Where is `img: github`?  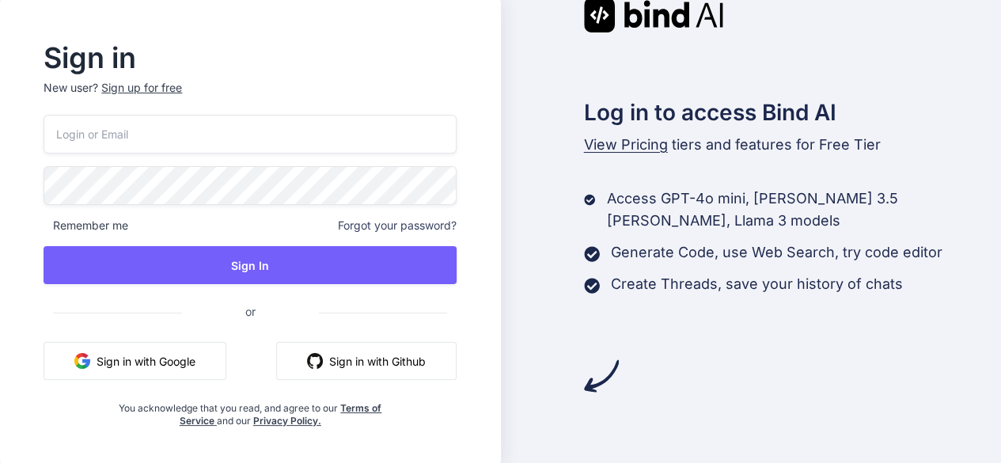
img: github is located at coordinates (315, 361).